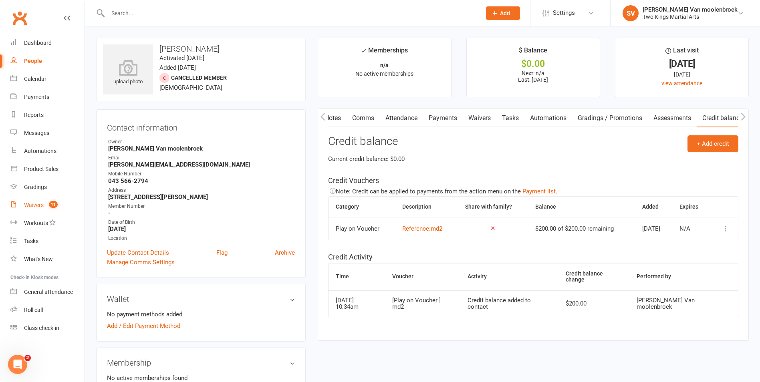 The height and width of the screenshot is (382, 760). What do you see at coordinates (199, 78) in the screenshot?
I see `span: Cancelled member` at bounding box center [199, 78].